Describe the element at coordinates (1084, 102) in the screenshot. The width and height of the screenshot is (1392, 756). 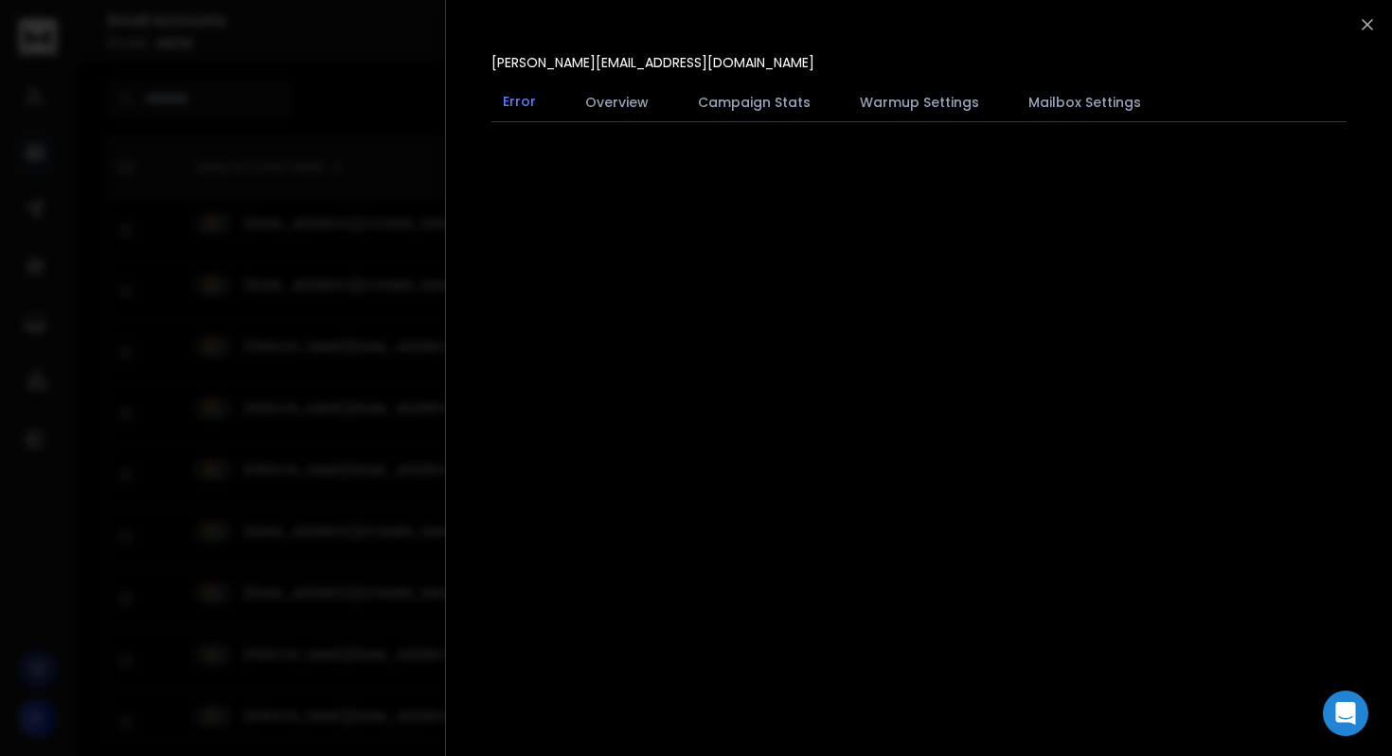
I see `button: Mailbox Settings` at that location.